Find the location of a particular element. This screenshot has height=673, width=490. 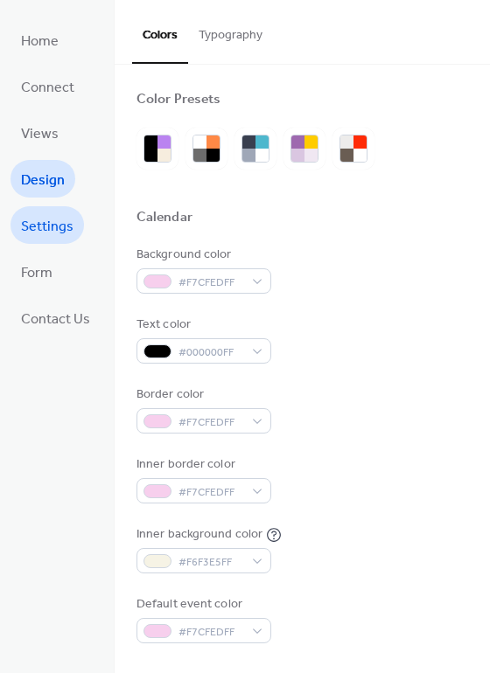

span: #F6F3E5FF is located at coordinates (211, 562).